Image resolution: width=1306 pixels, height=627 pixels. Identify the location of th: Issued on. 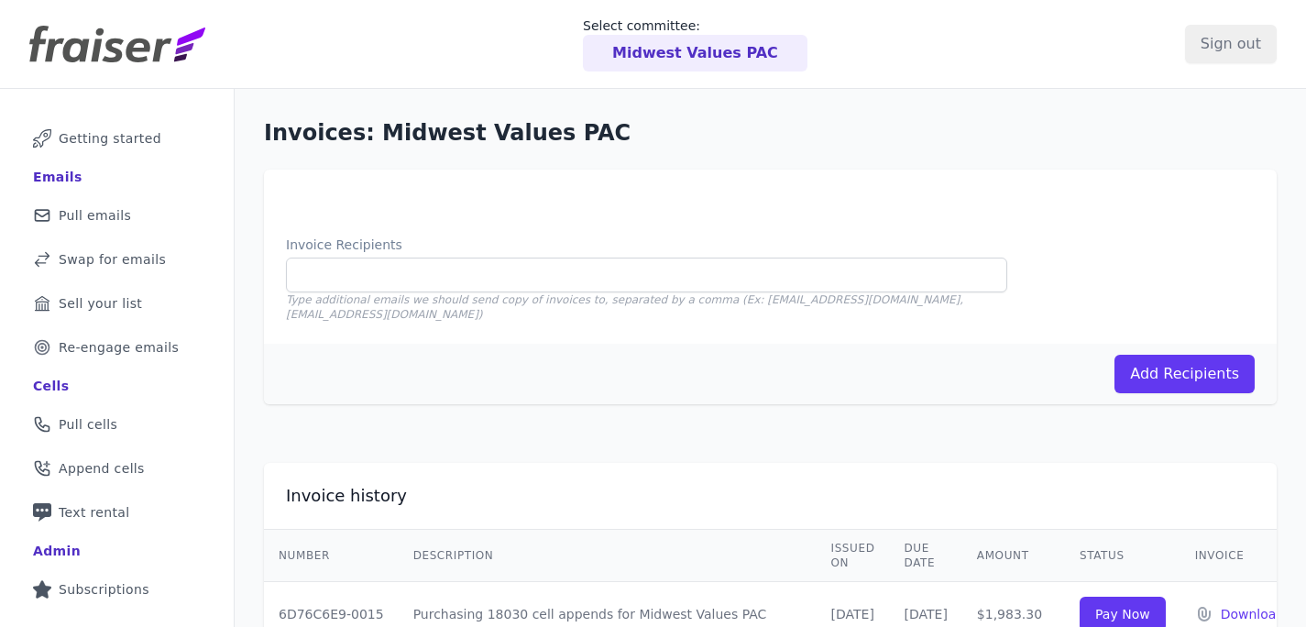
(853, 555).